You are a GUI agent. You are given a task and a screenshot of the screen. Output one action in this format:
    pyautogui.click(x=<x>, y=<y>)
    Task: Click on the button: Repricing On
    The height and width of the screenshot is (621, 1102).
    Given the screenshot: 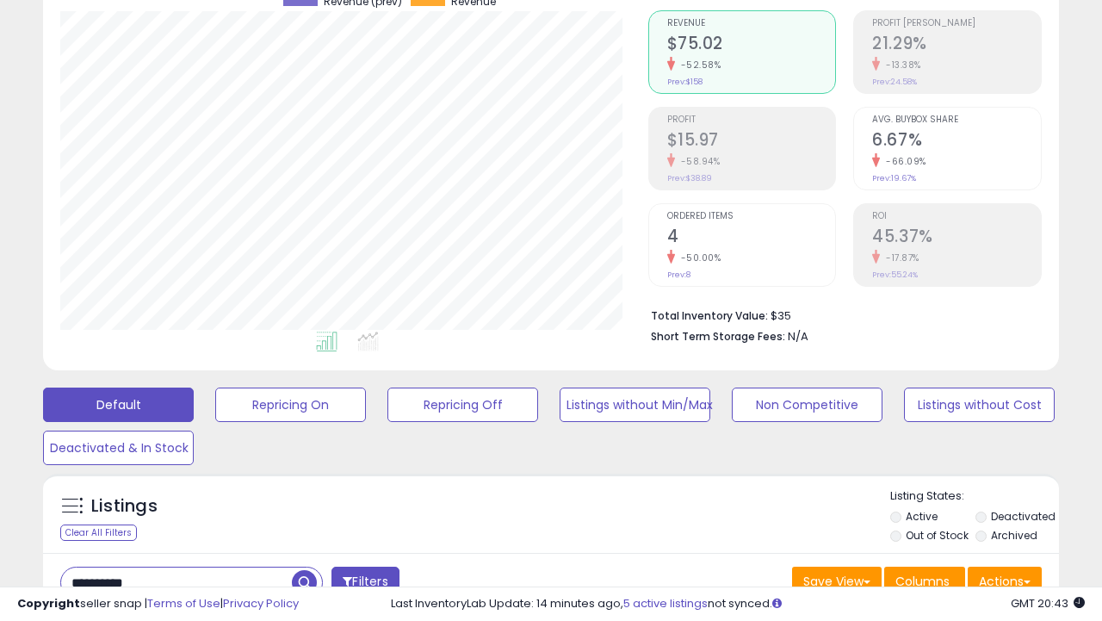 What is the action you would take?
    pyautogui.click(x=290, y=405)
    